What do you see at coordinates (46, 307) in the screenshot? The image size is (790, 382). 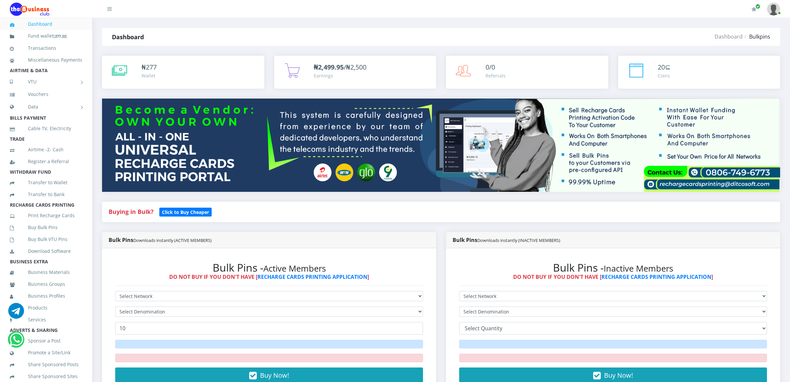 I see `a: Products` at bounding box center [46, 307].